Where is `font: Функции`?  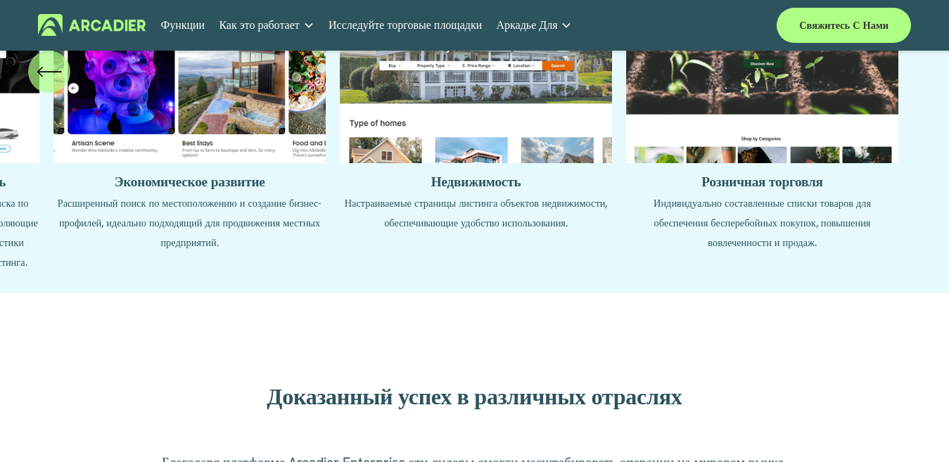 font: Функции is located at coordinates (182, 25).